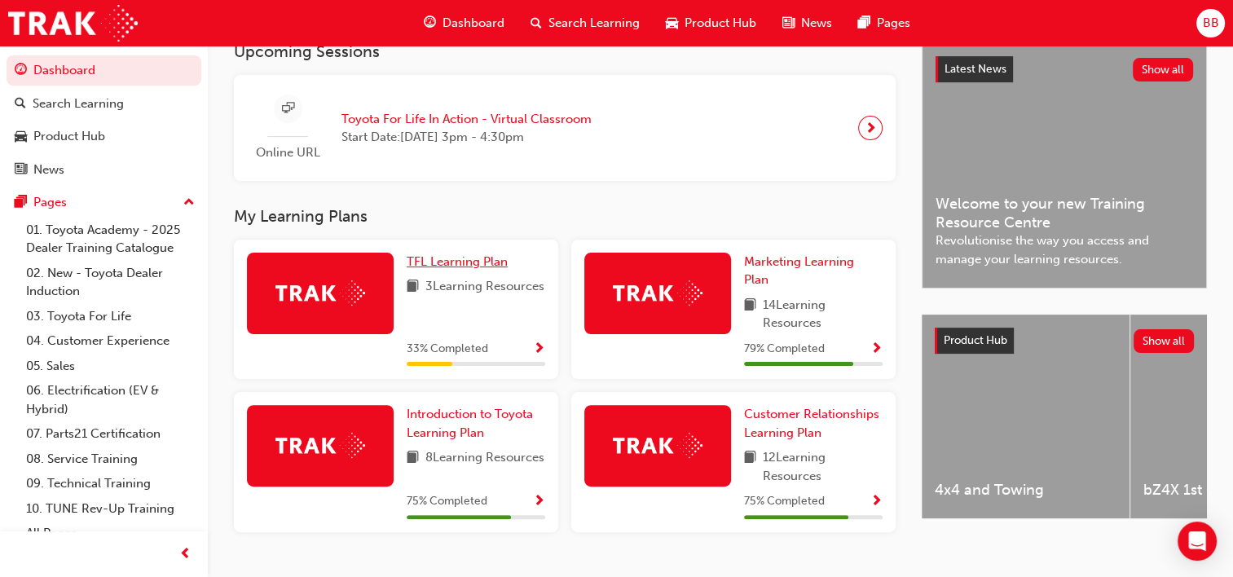  Describe the element at coordinates (447, 349) in the screenshot. I see `span: 33 % Completed` at that location.